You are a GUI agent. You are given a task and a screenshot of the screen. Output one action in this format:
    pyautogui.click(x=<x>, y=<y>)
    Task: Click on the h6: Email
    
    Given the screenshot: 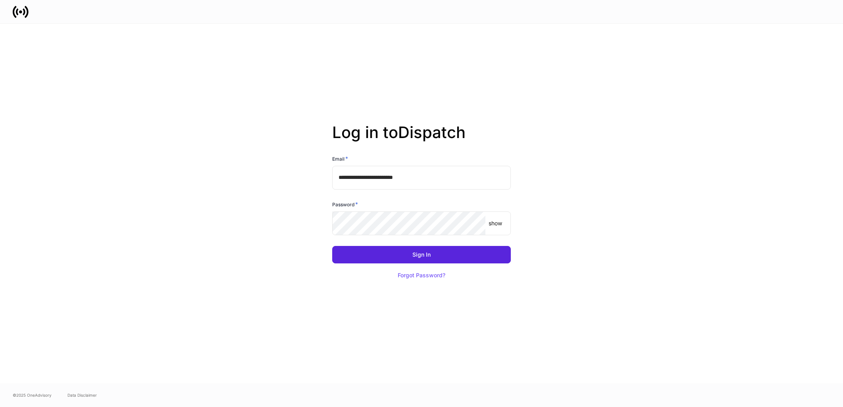 What is the action you would take?
    pyautogui.click(x=340, y=159)
    